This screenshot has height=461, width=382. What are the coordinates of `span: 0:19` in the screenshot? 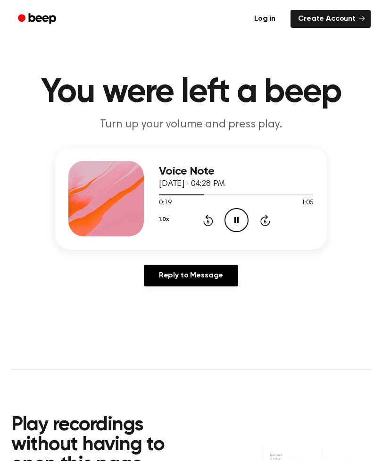 It's located at (165, 203).